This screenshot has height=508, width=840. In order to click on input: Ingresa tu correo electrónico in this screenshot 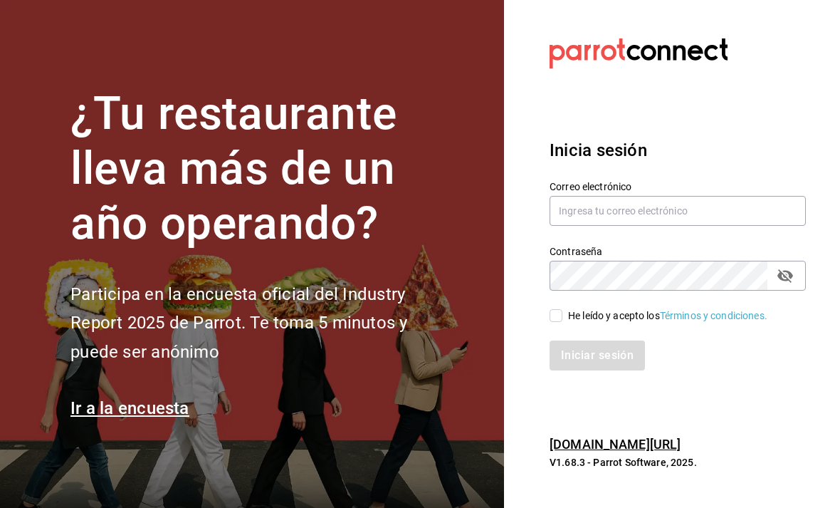, I will do `click(678, 211)`.